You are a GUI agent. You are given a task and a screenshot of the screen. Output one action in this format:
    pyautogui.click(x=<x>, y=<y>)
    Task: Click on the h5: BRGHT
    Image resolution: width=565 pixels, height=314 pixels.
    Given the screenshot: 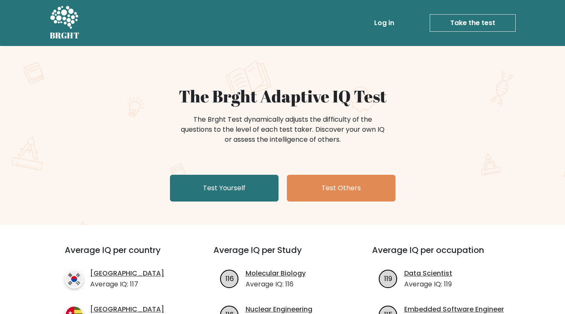 What is the action you would take?
    pyautogui.click(x=65, y=36)
    